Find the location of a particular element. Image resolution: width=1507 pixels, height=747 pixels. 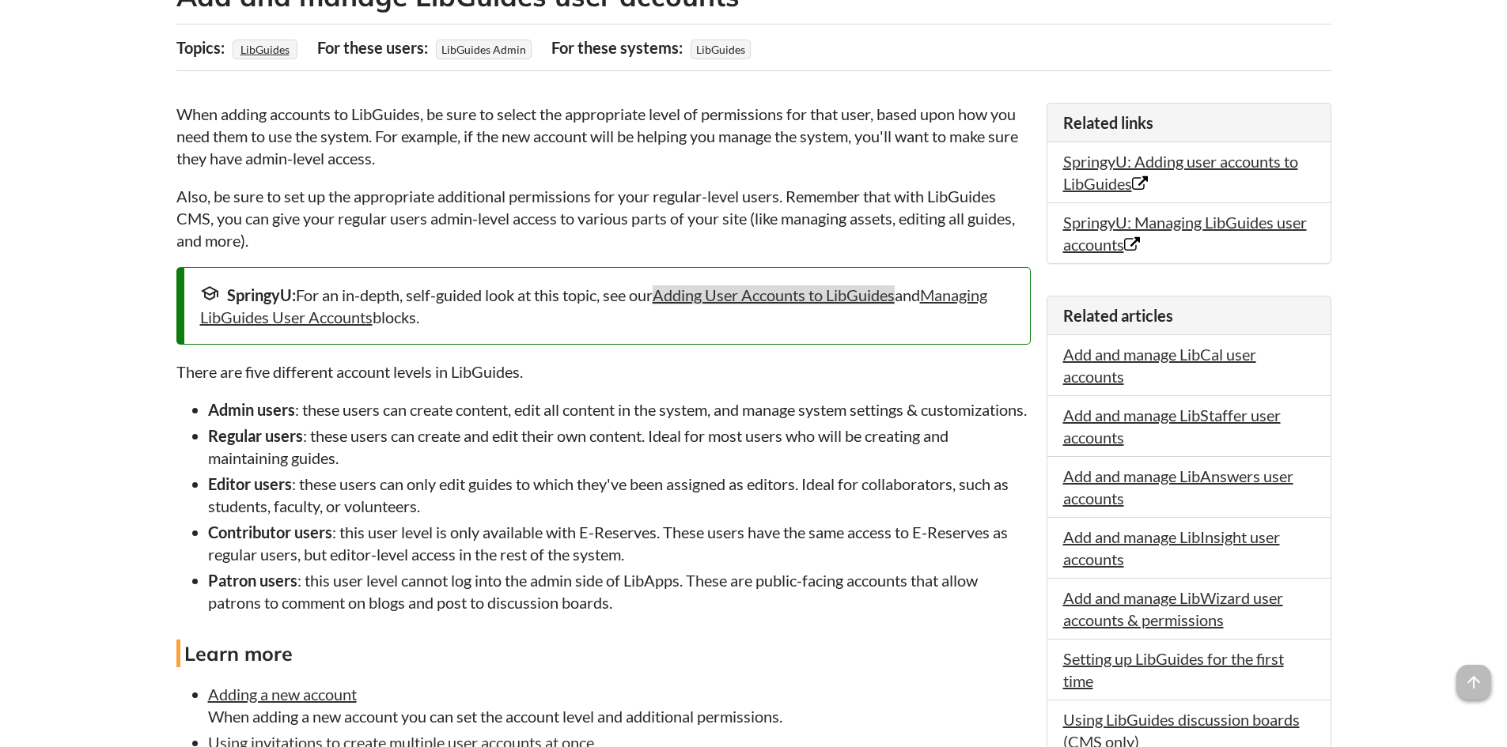

li: : these users can only edit guides to which they've been assigned as editors. Ideal for collabora... is located at coordinates (619, 495).